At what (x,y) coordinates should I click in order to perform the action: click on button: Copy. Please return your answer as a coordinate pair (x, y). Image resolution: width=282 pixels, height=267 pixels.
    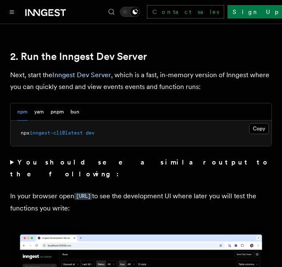
    Looking at the image, I should click on (259, 129).